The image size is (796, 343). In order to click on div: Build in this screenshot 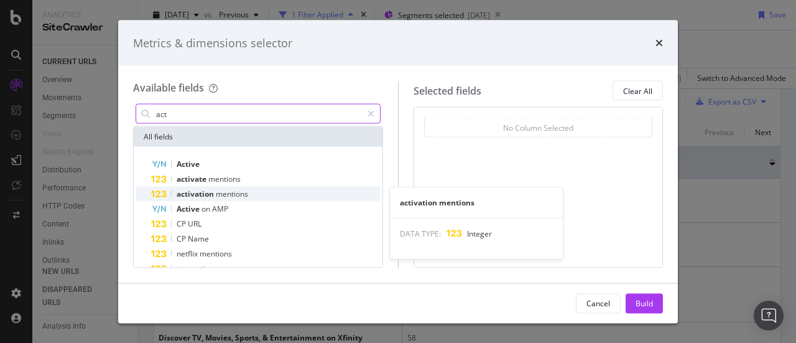, I will do `click(644, 302)`.